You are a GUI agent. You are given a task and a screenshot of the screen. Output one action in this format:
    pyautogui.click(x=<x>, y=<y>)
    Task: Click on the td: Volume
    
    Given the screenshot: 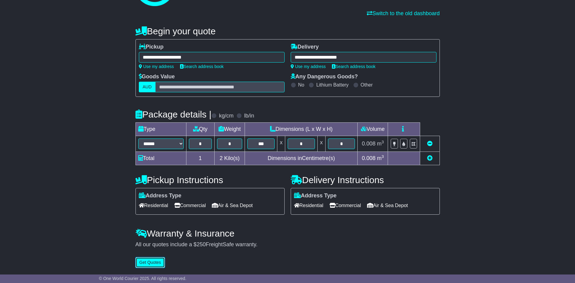 What is the action you would take?
    pyautogui.click(x=373, y=129)
    